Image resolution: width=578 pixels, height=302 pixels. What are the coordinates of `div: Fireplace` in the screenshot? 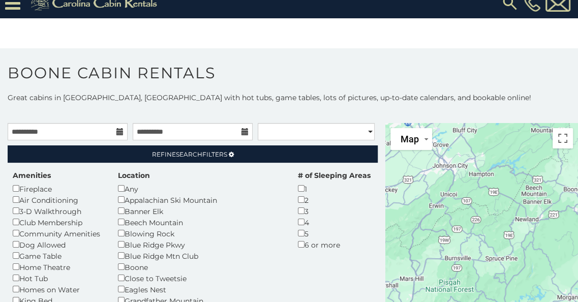 It's located at (57, 189).